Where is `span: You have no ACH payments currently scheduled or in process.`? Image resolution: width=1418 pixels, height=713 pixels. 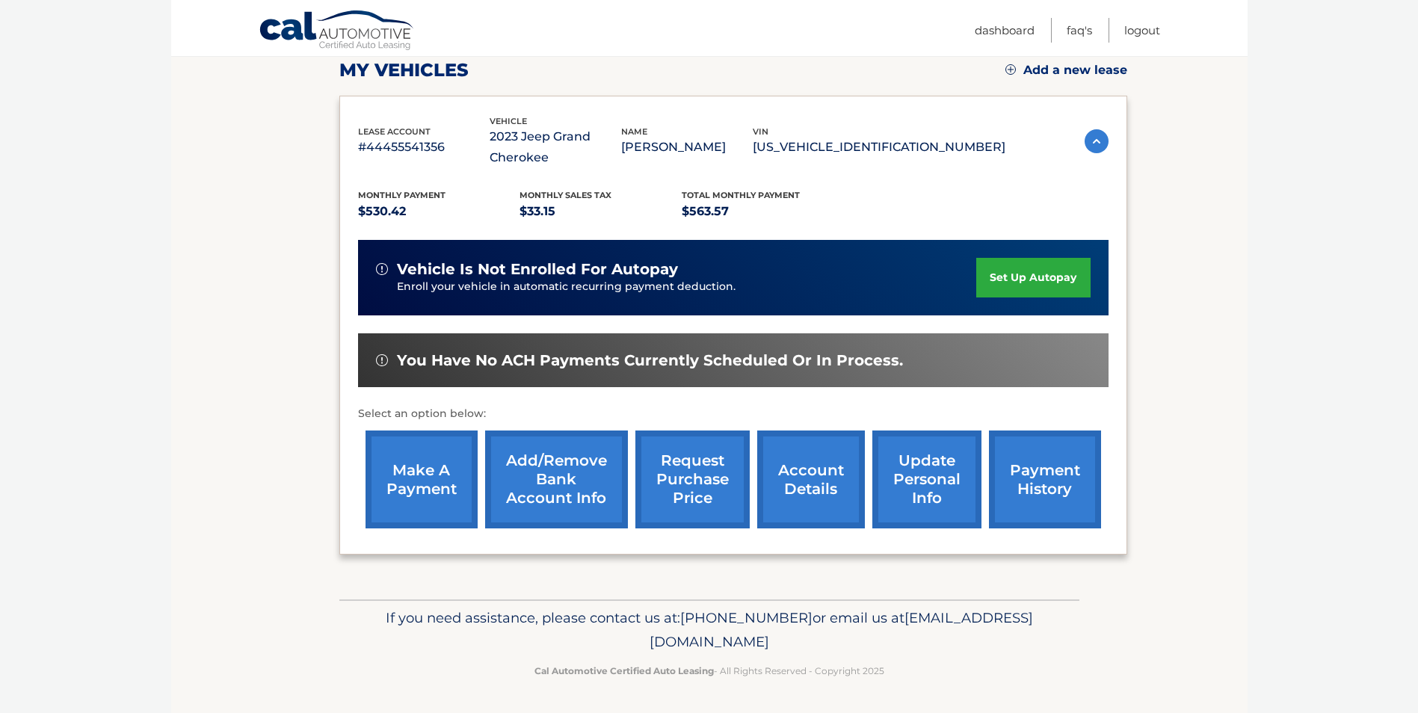 span: You have no ACH payments currently scheduled or in process. is located at coordinates (649, 360).